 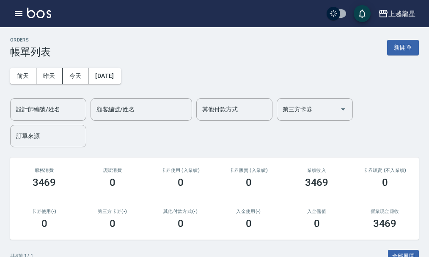 I want to click on button: Open, so click(x=343, y=109).